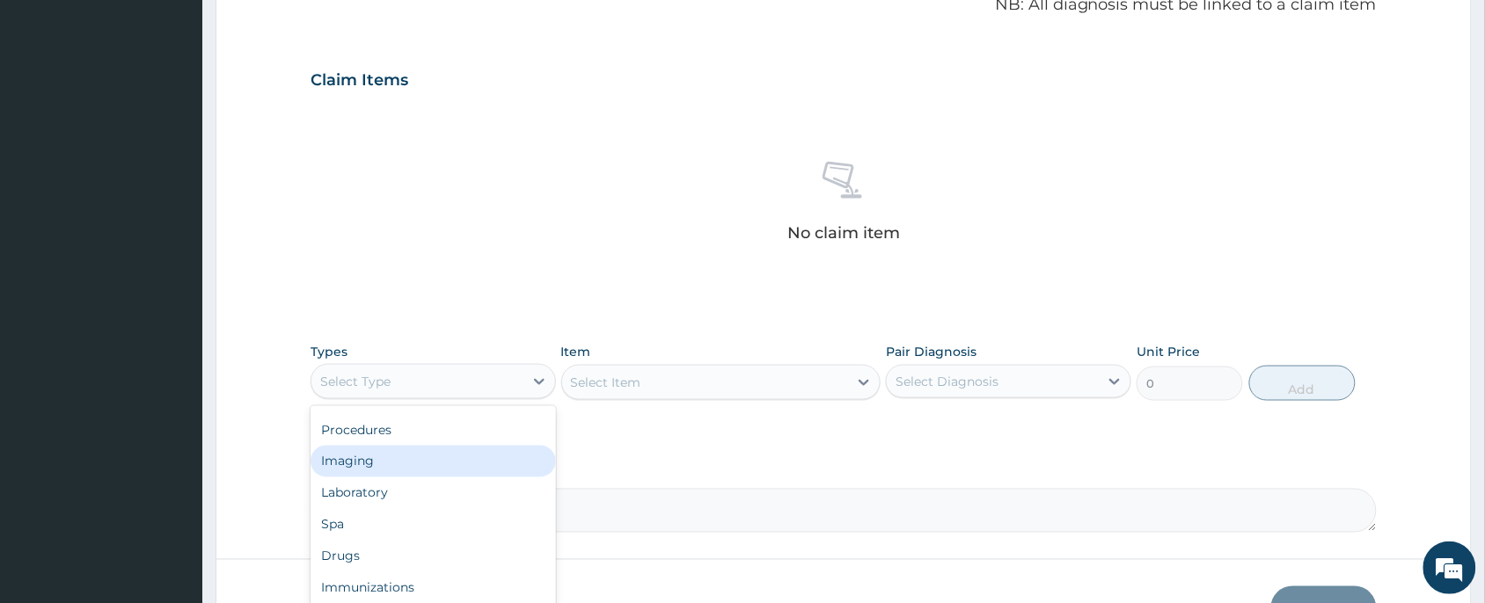  I want to click on label: Comment, so click(843, 471).